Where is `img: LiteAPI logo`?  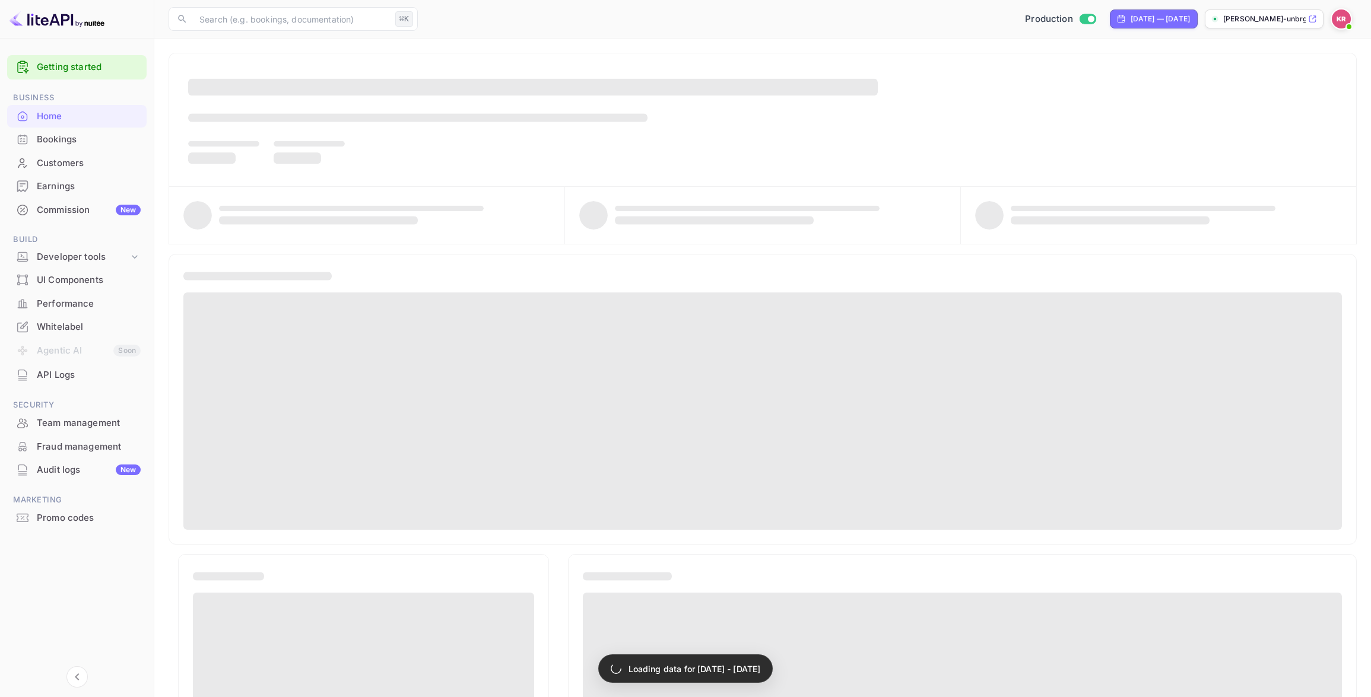 img: LiteAPI logo is located at coordinates (57, 19).